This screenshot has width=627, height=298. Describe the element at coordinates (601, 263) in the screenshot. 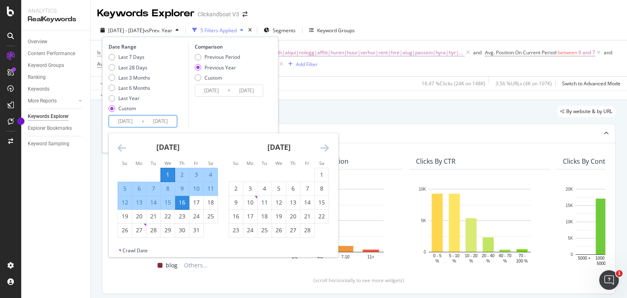

I see `text: 5000` at that location.